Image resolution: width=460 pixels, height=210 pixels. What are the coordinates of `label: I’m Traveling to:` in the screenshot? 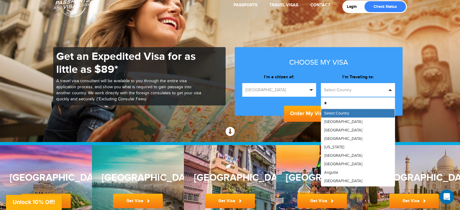 It's located at (358, 77).